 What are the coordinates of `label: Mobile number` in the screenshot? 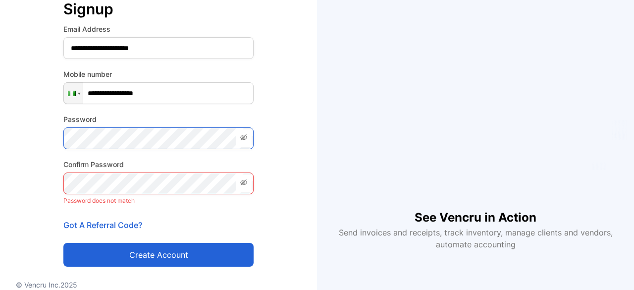 It's located at (158, 74).